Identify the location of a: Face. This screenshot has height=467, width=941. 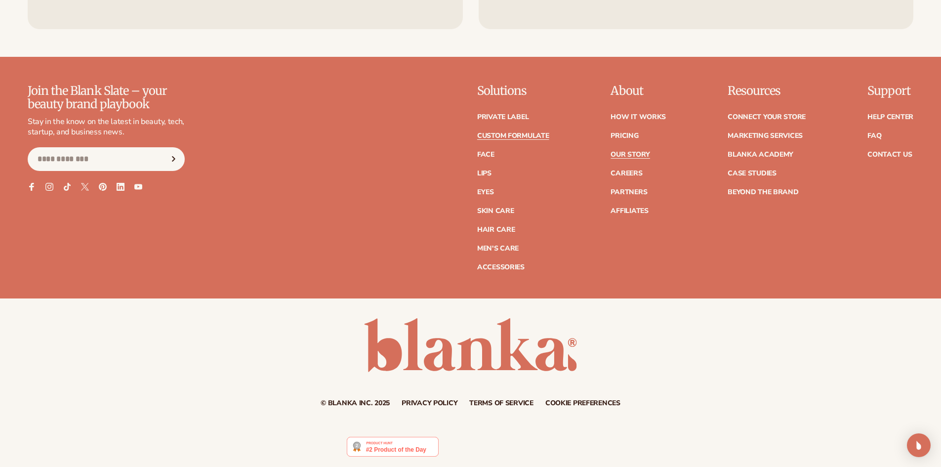
(486, 155).